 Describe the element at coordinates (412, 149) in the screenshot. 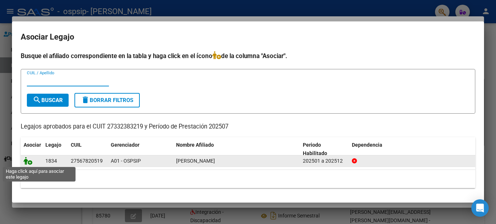

I see `datatable-header-cell: Dependencia` at that location.